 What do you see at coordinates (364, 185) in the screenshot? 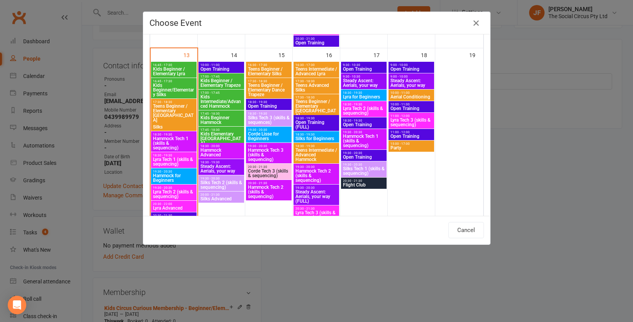
I see `span: Flight Club` at bounding box center [364, 185].